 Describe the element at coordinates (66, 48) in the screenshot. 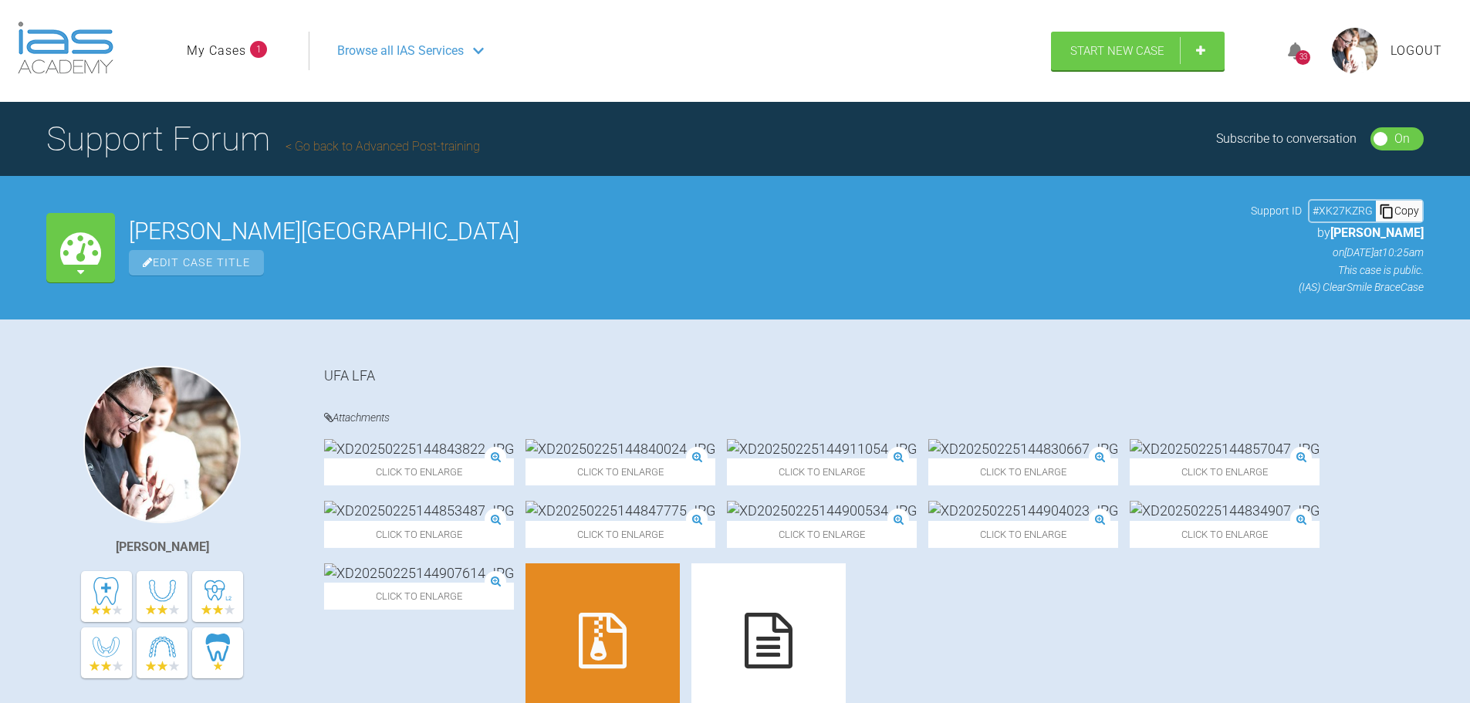

I see `img: logo-light.3e3ef733.png` at that location.